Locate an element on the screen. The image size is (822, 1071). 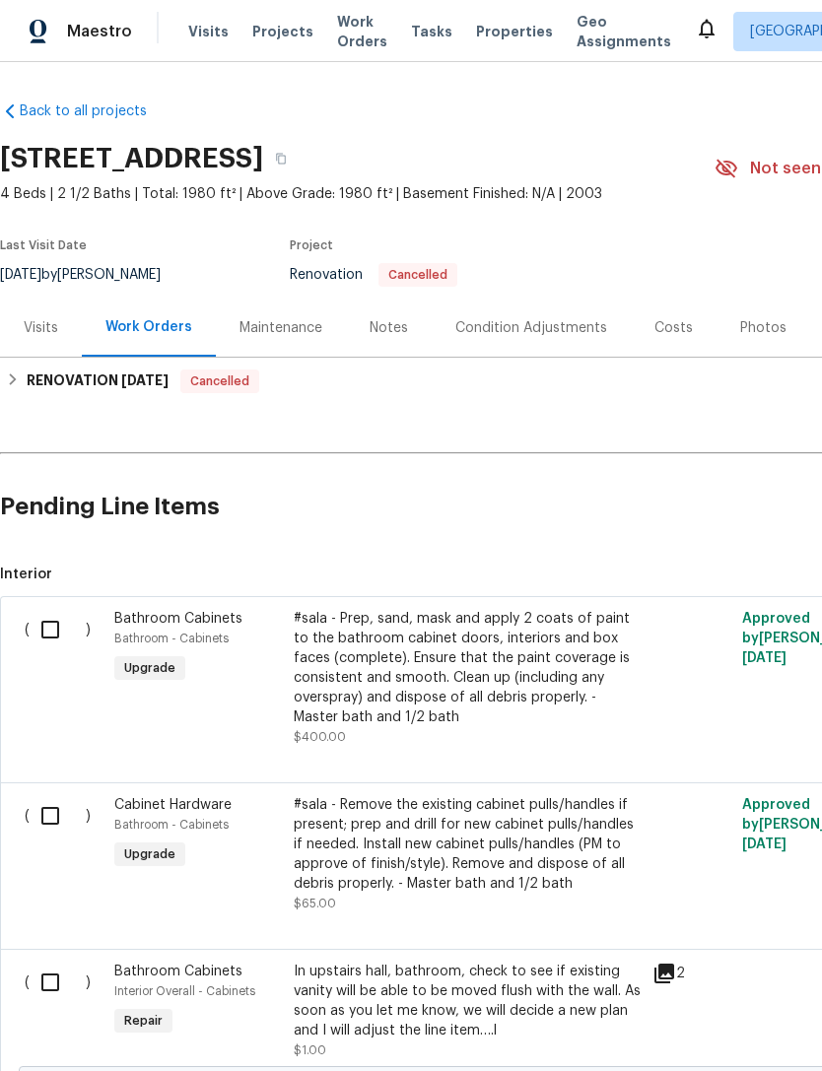
span: $1.00 is located at coordinates (310, 1051).